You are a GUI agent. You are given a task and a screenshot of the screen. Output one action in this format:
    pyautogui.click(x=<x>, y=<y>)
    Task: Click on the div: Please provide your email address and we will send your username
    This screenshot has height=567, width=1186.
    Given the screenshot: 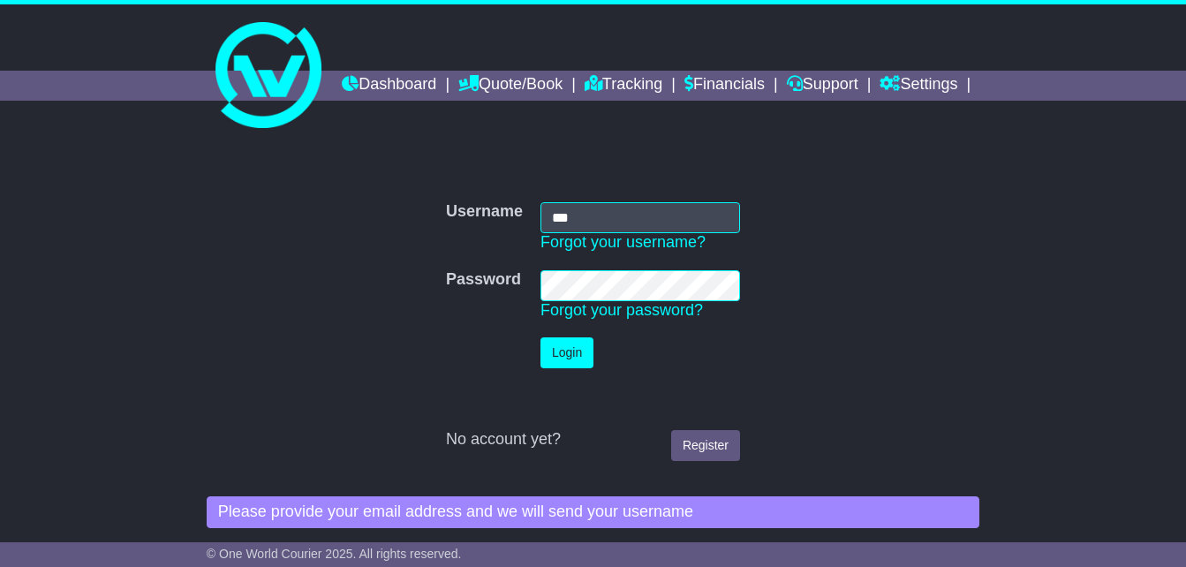 What is the action you would take?
    pyautogui.click(x=593, y=512)
    